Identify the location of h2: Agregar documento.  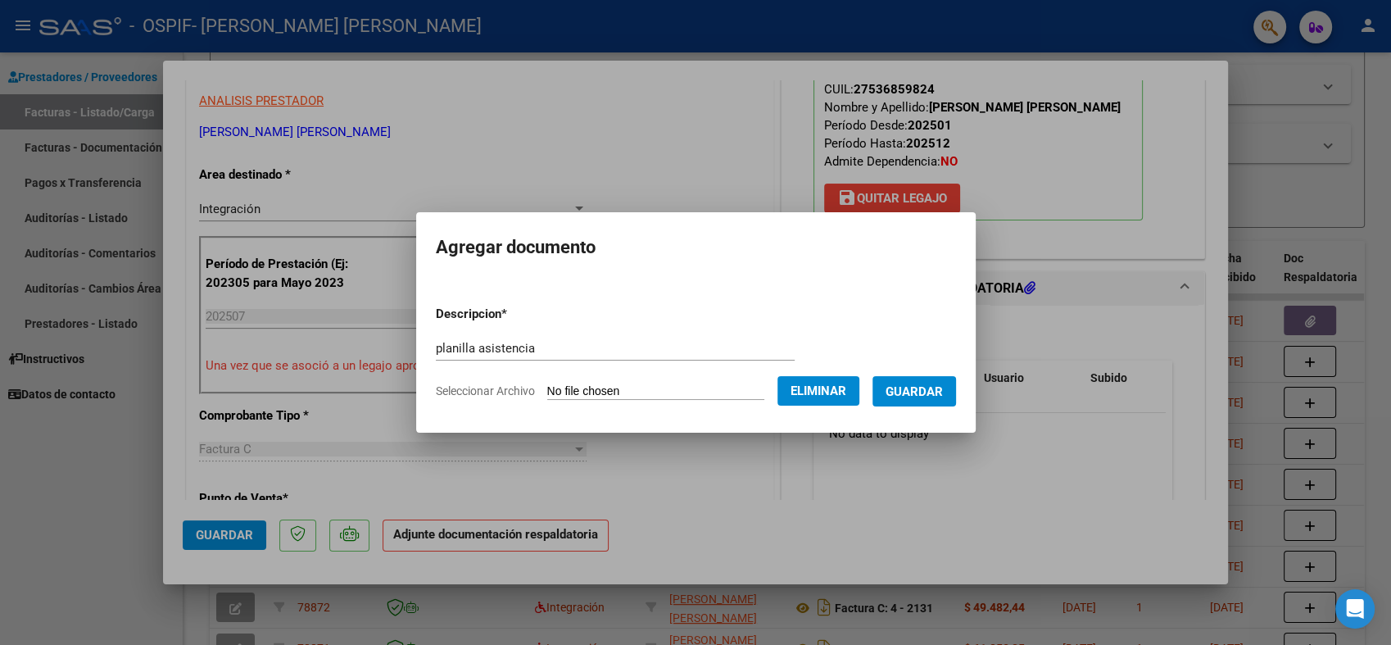
(696, 247).